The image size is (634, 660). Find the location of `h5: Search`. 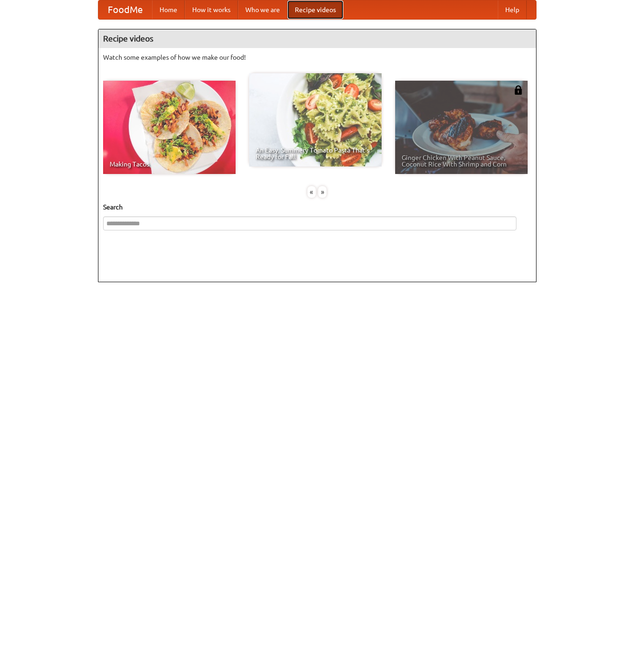

h5: Search is located at coordinates (317, 207).